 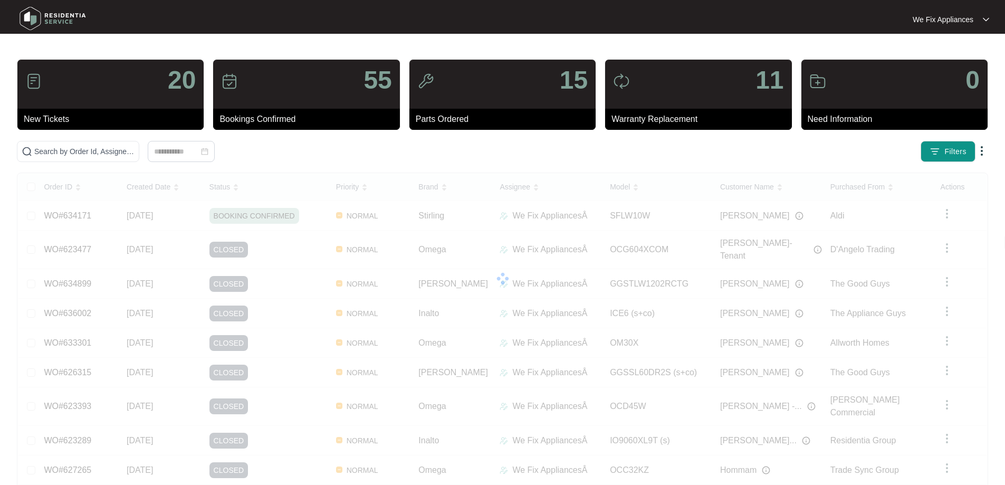 What do you see at coordinates (935, 151) in the screenshot?
I see `img: filter icon` at bounding box center [935, 151].